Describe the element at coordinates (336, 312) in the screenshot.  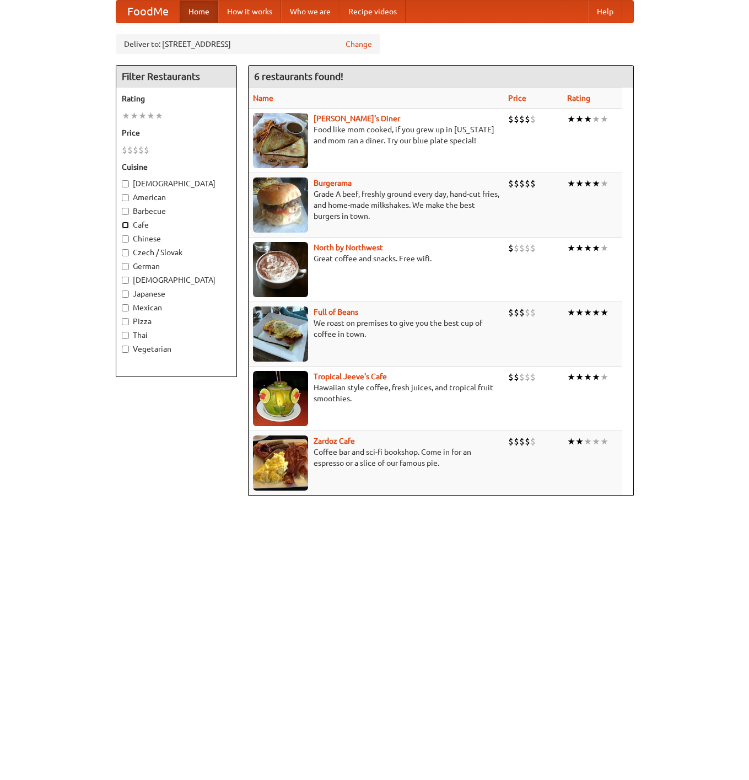
I see `b: Full of Beans` at that location.